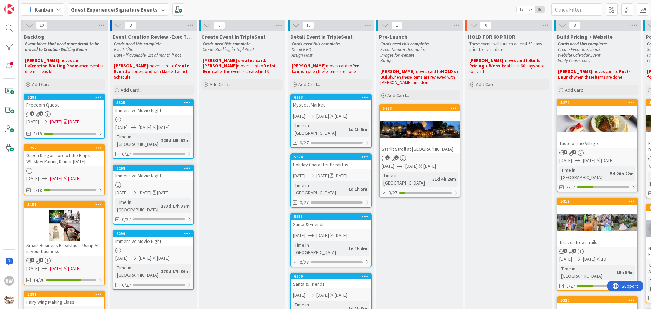 This screenshot has height=309, width=651. What do you see at coordinates (387, 60) in the screenshot?
I see `em: Budget` at bounding box center [387, 60].